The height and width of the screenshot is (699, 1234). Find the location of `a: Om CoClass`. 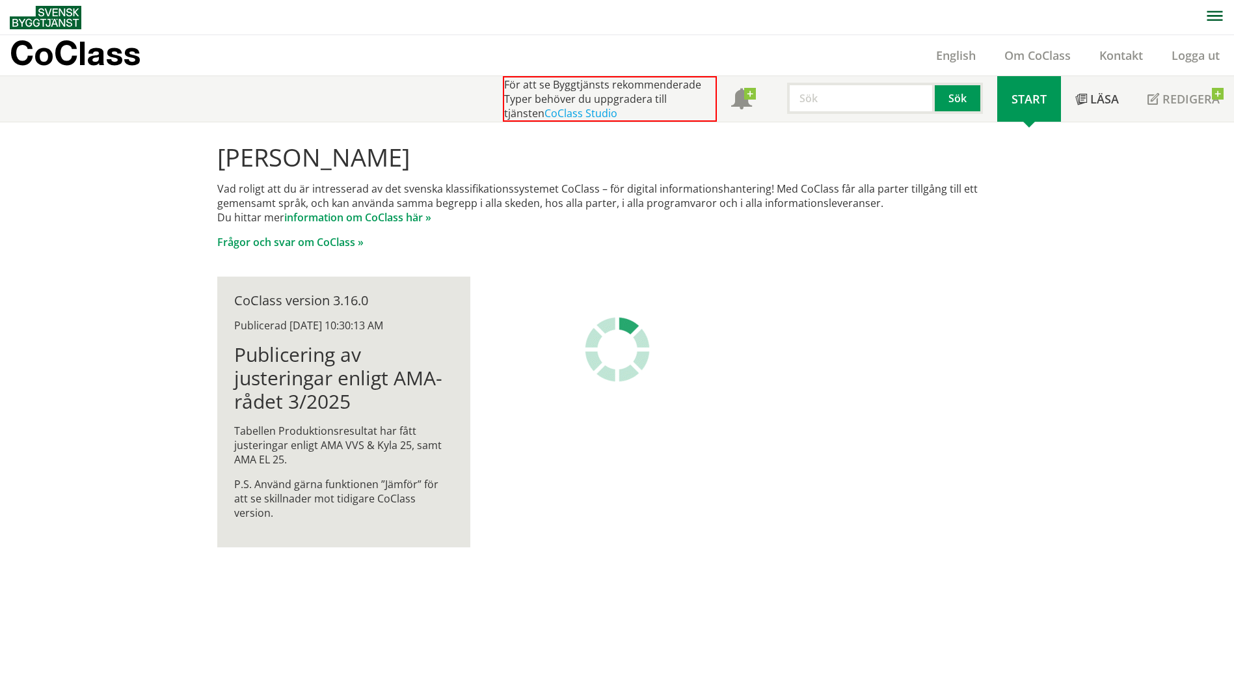

a: Om CoClass is located at coordinates (1037, 55).